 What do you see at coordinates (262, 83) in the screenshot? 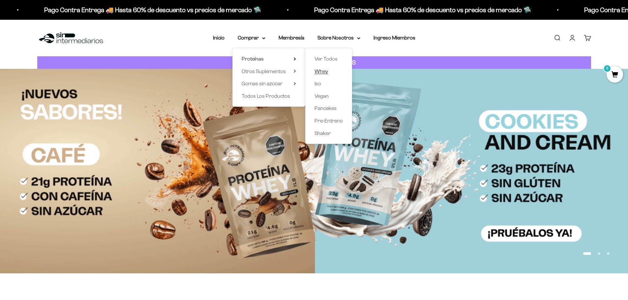
I see `span: Gomas sin azúcar` at bounding box center [262, 83].